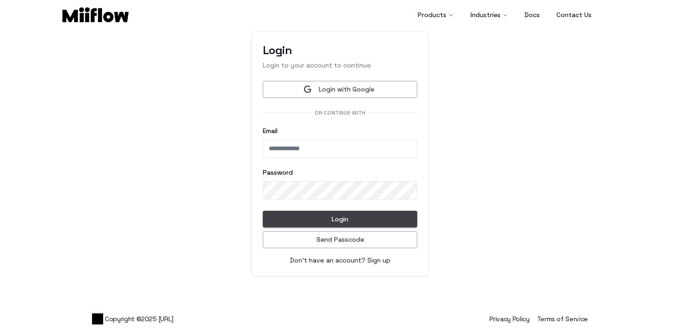  I want to click on button: Login, so click(340, 219).